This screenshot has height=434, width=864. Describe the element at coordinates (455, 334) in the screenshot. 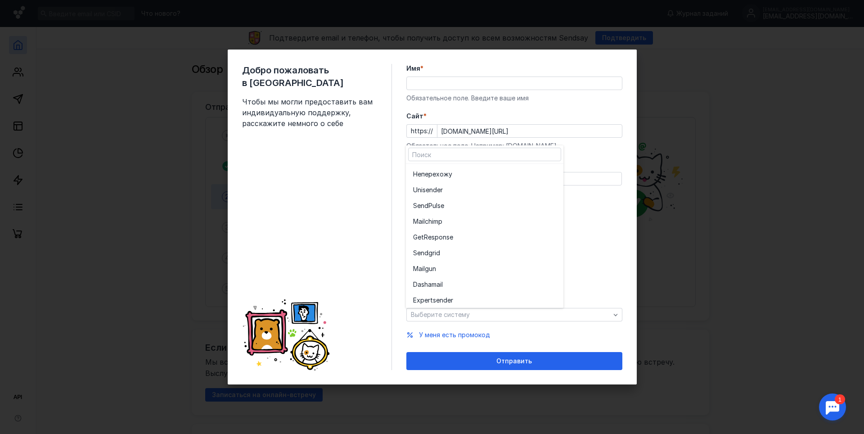

I see `span: У меня есть промокод` at that location.